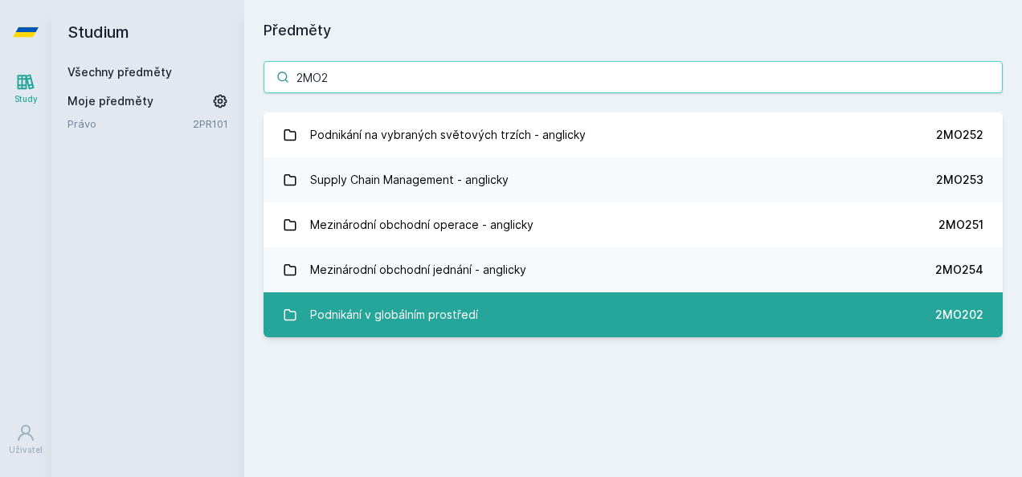 The image size is (1022, 477). Describe the element at coordinates (633, 225) in the screenshot. I see `a: Mezinárodní obchodní operace - anglicky 2MO251` at that location.